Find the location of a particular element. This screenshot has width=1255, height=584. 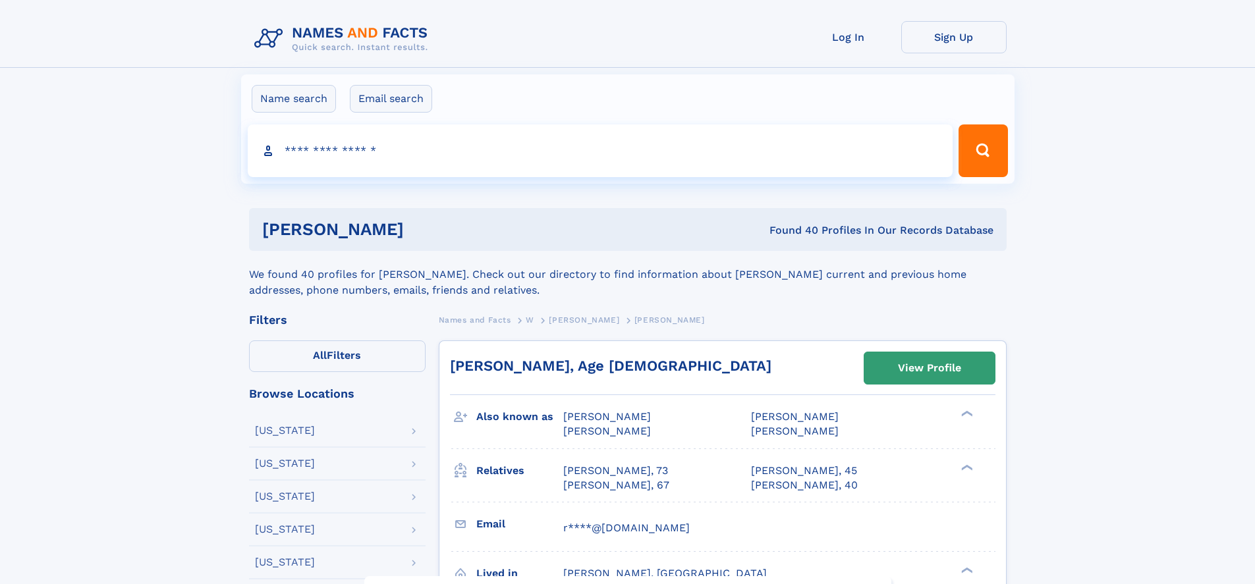

h3: Relatives is located at coordinates (520, 471).